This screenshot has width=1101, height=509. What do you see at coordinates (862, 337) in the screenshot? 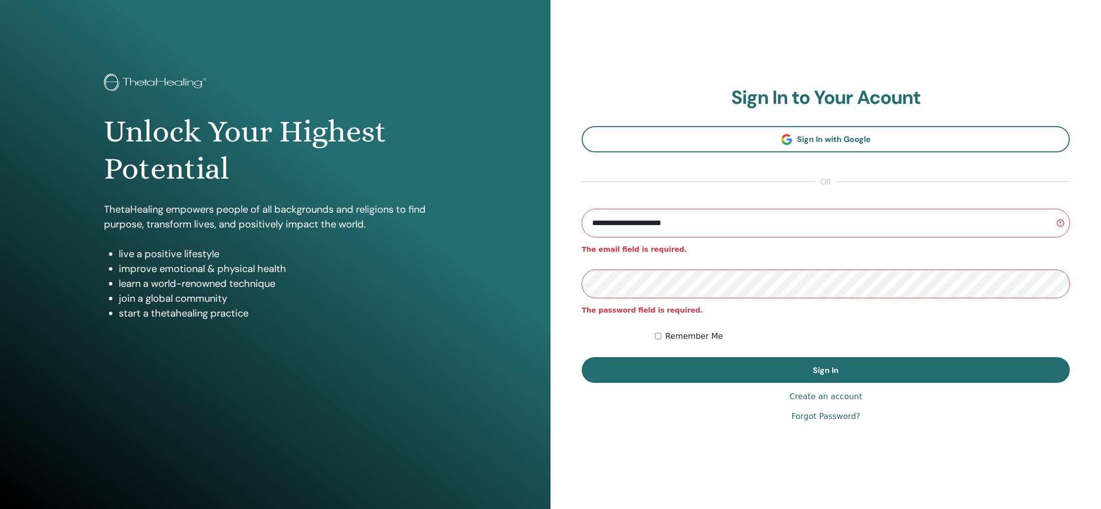
I see `div: Keep me authenticated indefinitely or until I manually logout` at bounding box center [862, 337].